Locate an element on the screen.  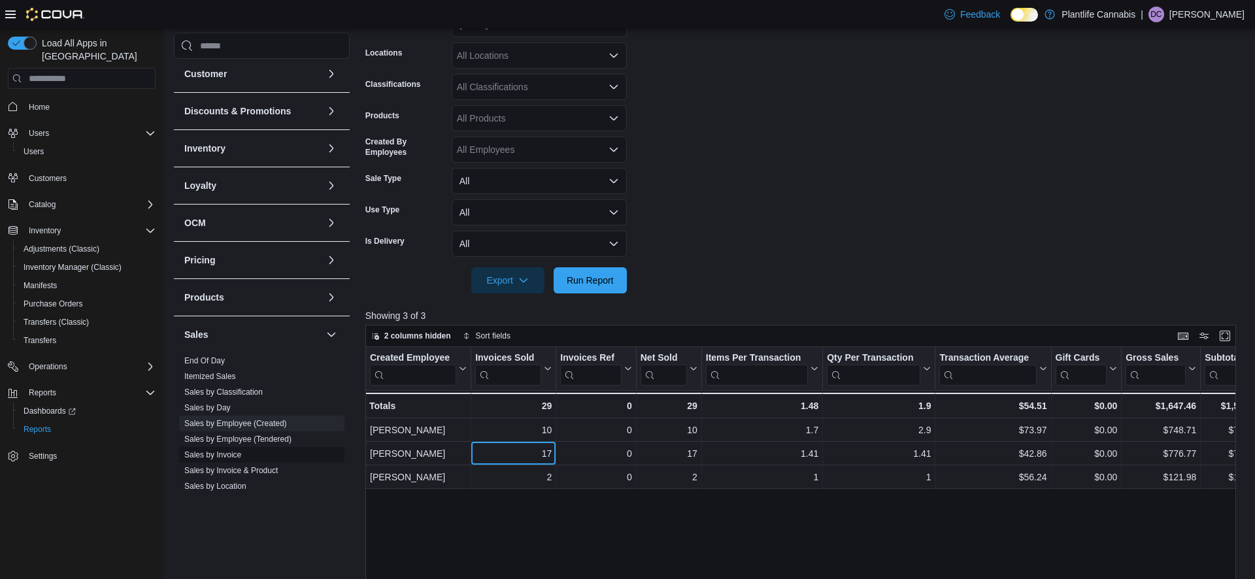
button: Gross Sales is located at coordinates (1161, 369).